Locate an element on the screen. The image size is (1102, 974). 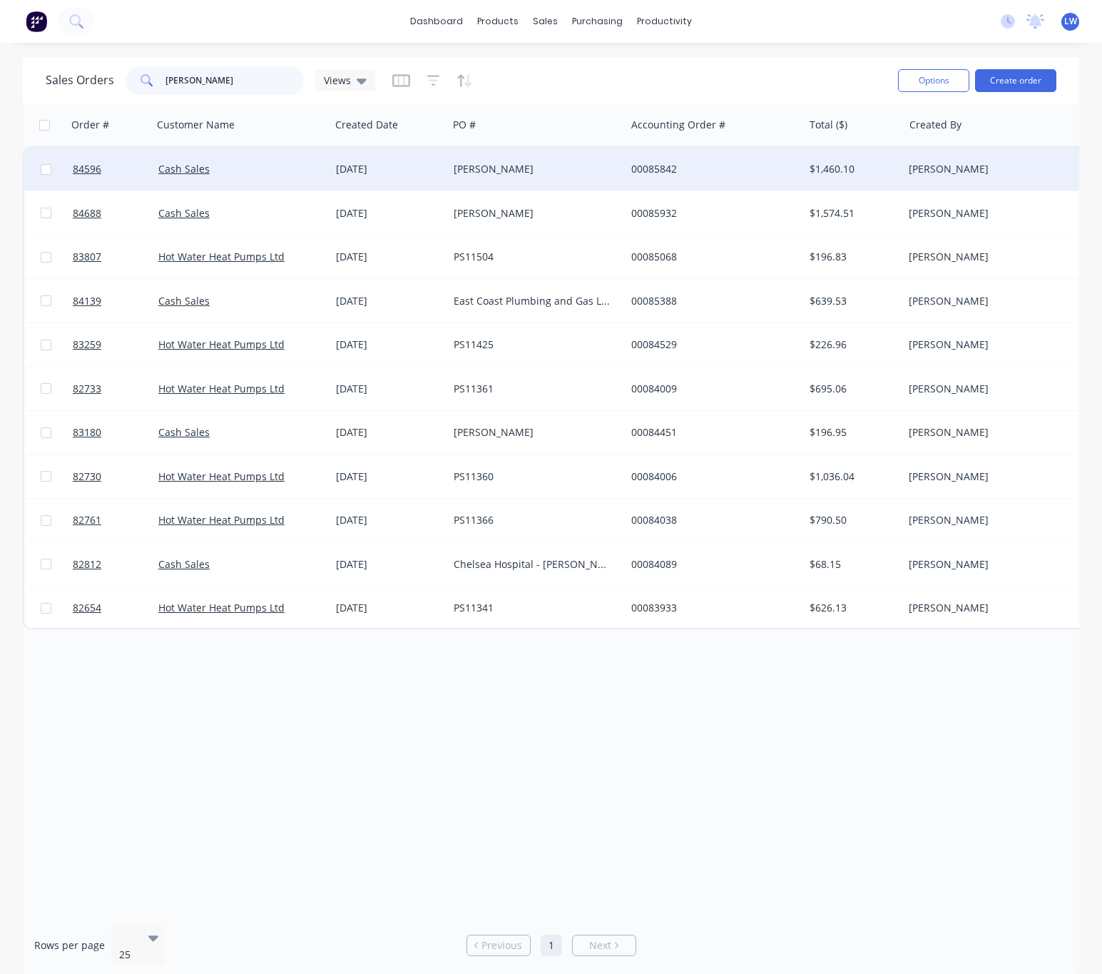
div: 00084451 is located at coordinates (711, 432).